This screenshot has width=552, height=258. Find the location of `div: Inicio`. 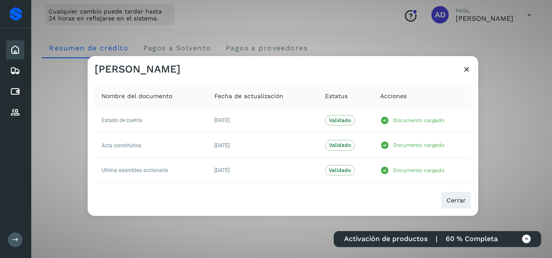

div: Inicio is located at coordinates (15, 50).